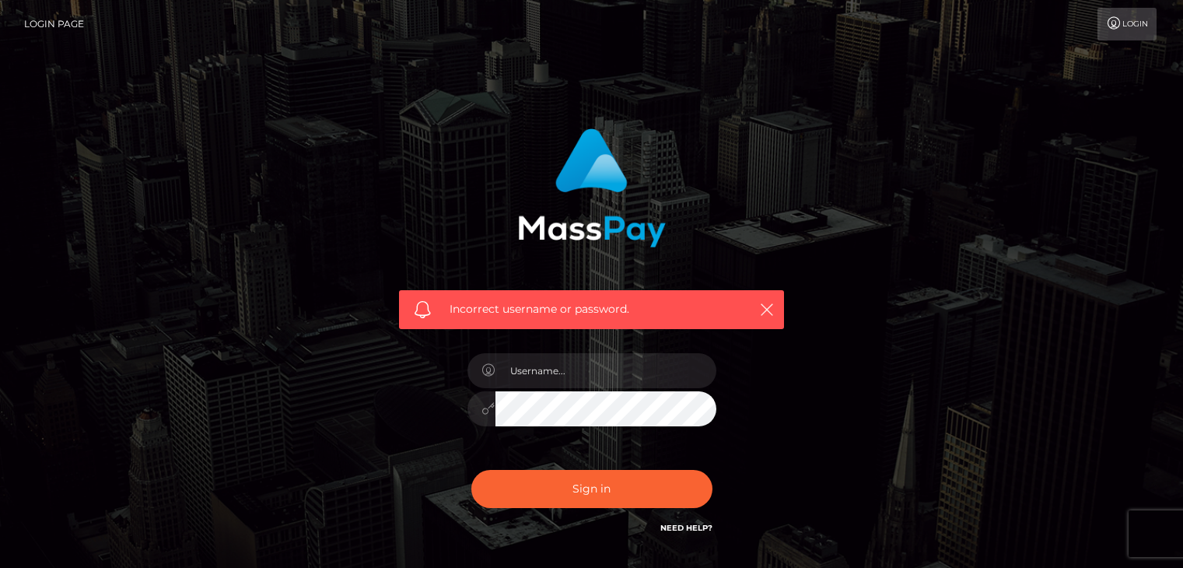  I want to click on a: Need Help?, so click(686, 527).